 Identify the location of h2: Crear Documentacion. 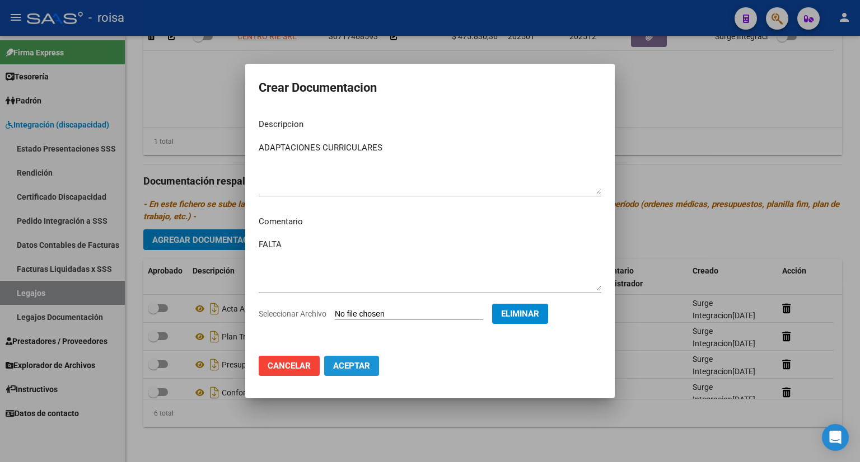
(430, 88).